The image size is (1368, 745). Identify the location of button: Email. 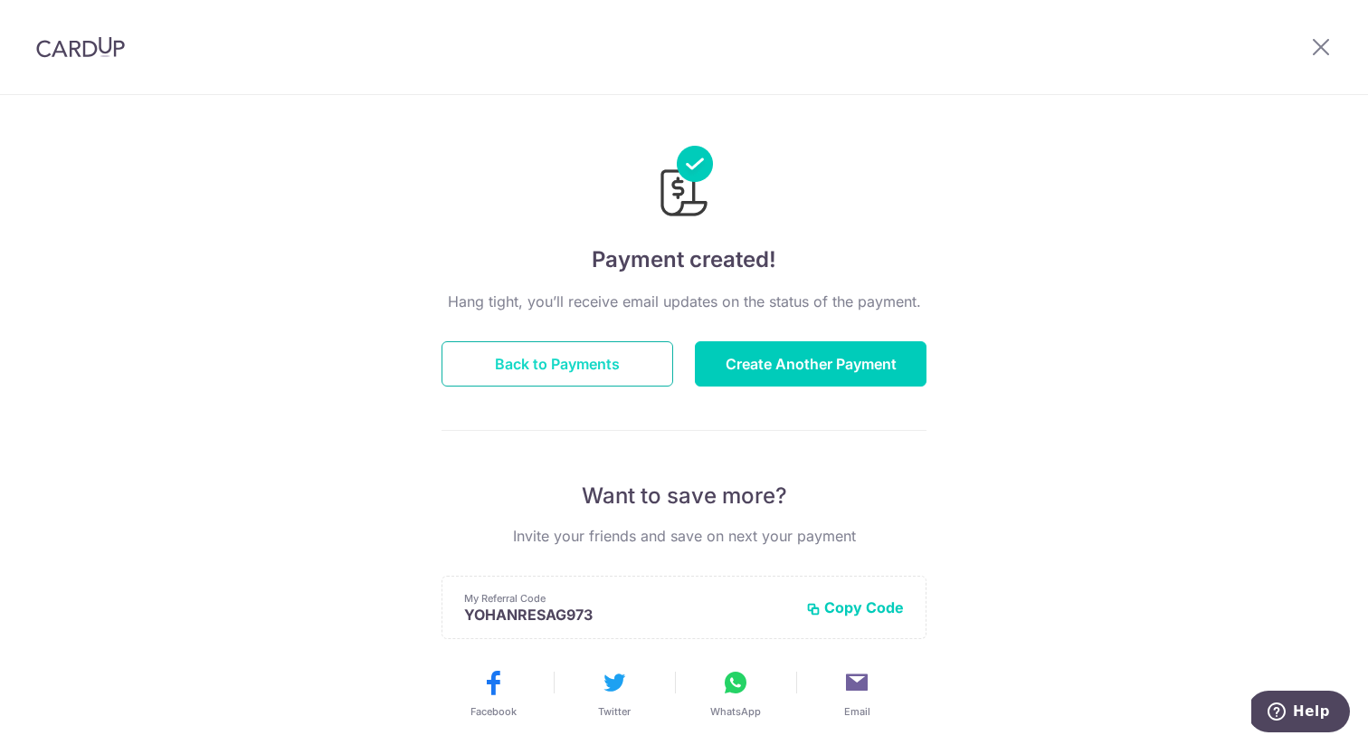
(857, 693).